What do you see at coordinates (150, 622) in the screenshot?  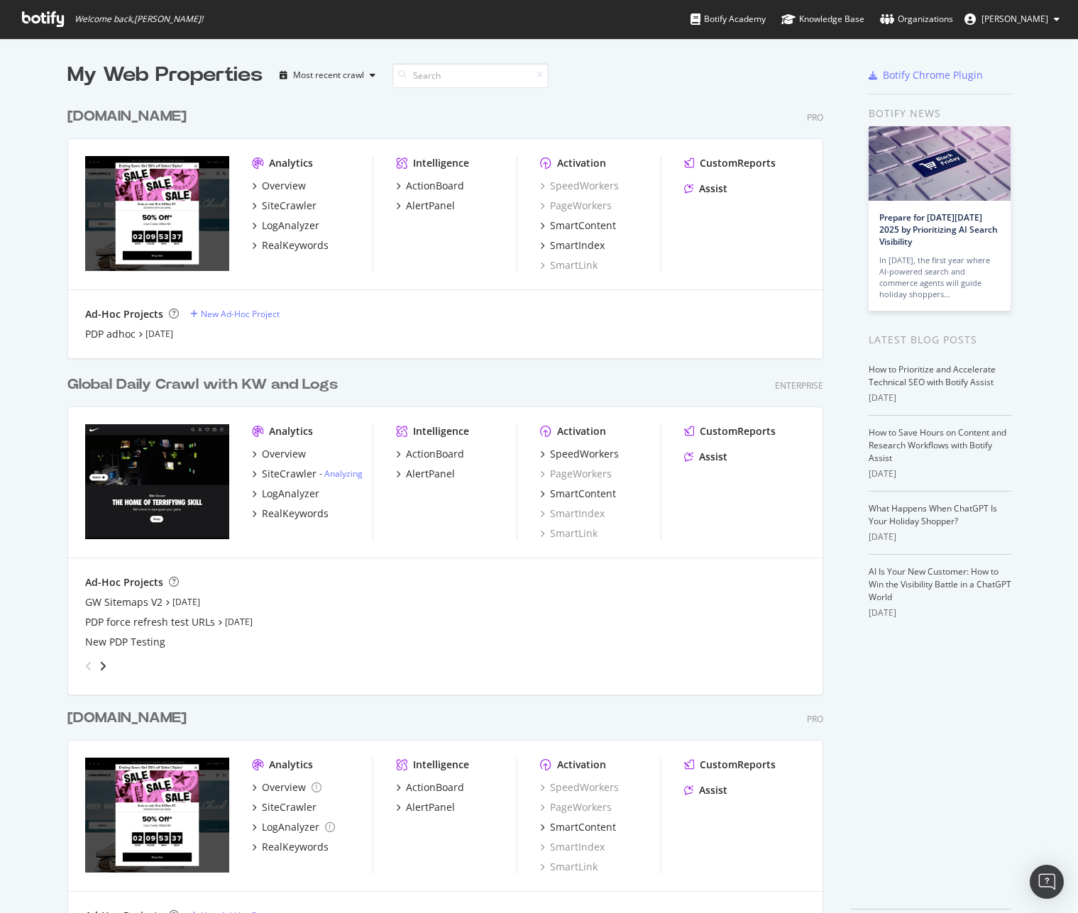 I see `a: PDP force refresh test URLs` at bounding box center [150, 622].